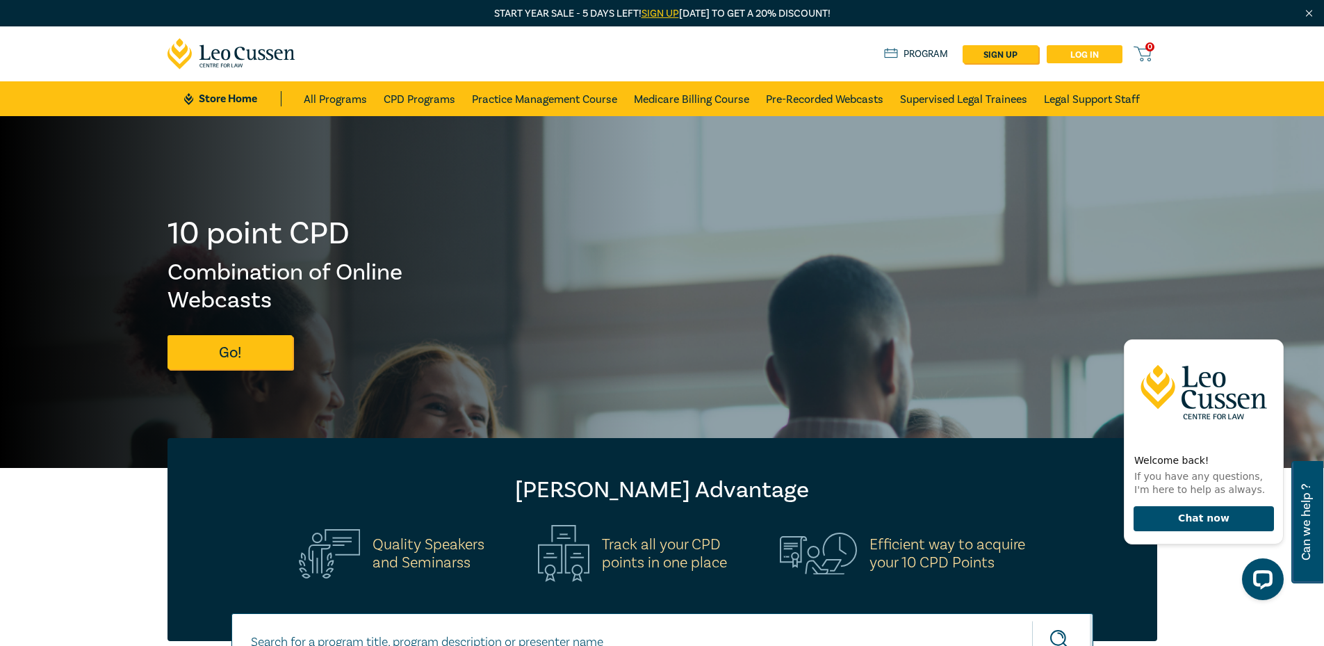 Image resolution: width=1324 pixels, height=646 pixels. Describe the element at coordinates (323, 234) in the screenshot. I see `h1: 10 point CPD` at that location.